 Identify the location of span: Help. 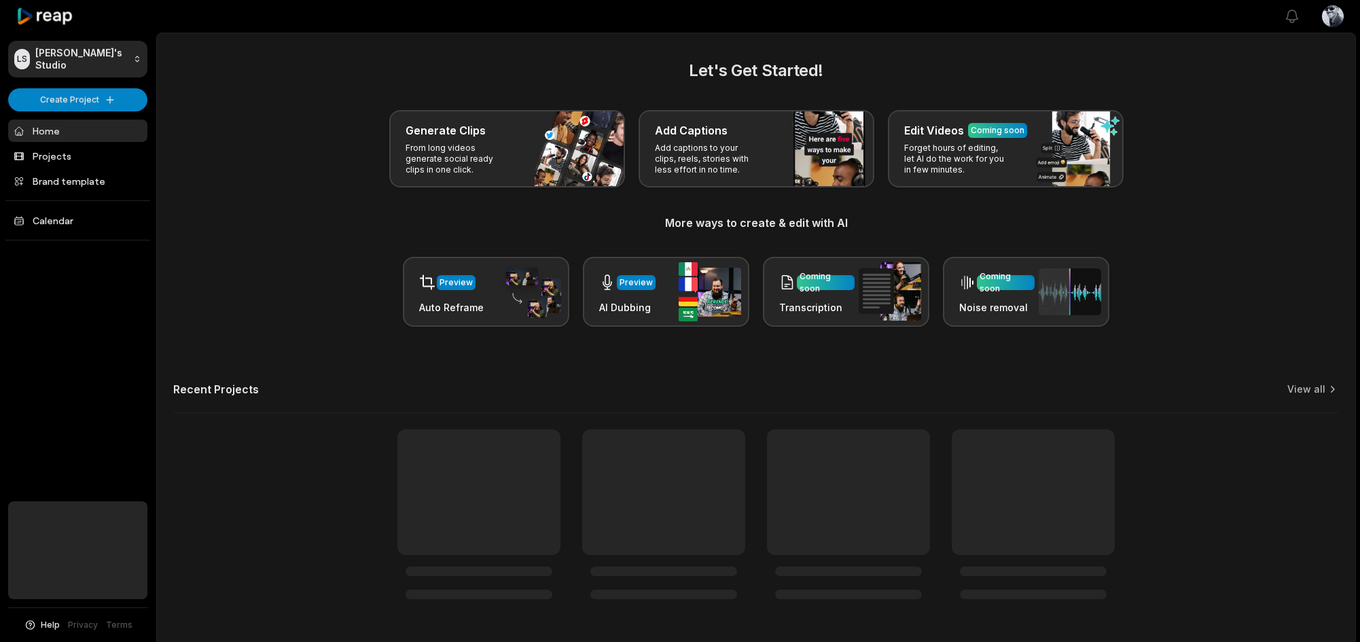
(50, 625).